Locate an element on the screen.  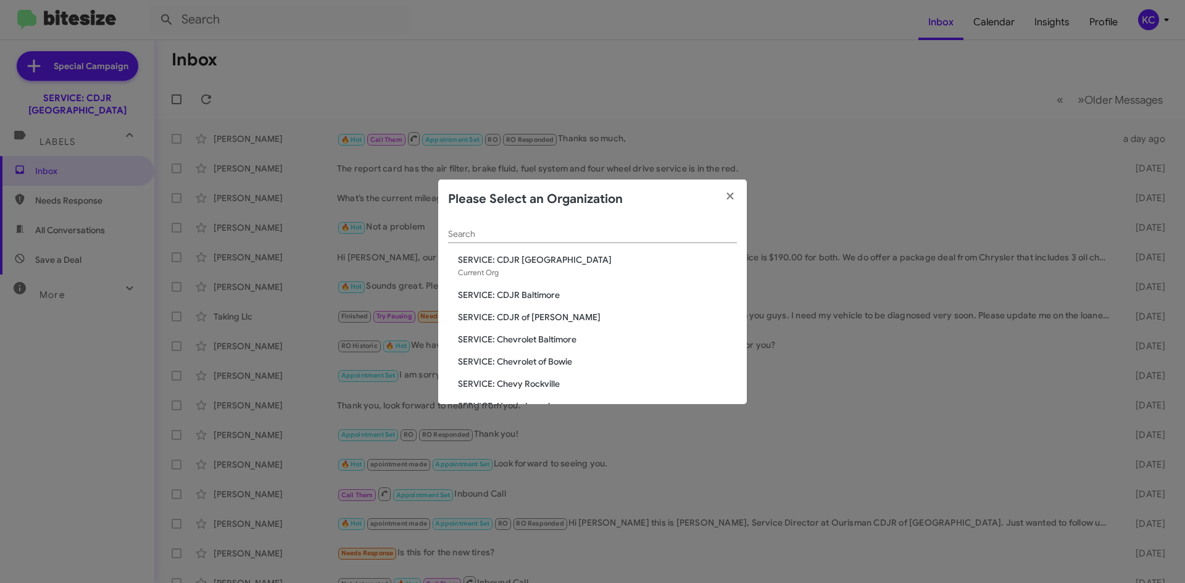
span: SERVICE: Honda Laurel is located at coordinates (597, 406).